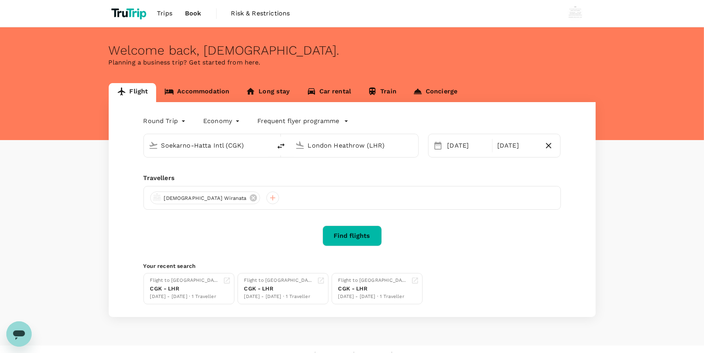  What do you see at coordinates (352, 266) in the screenshot?
I see `p: Your recent search` at bounding box center [352, 266].